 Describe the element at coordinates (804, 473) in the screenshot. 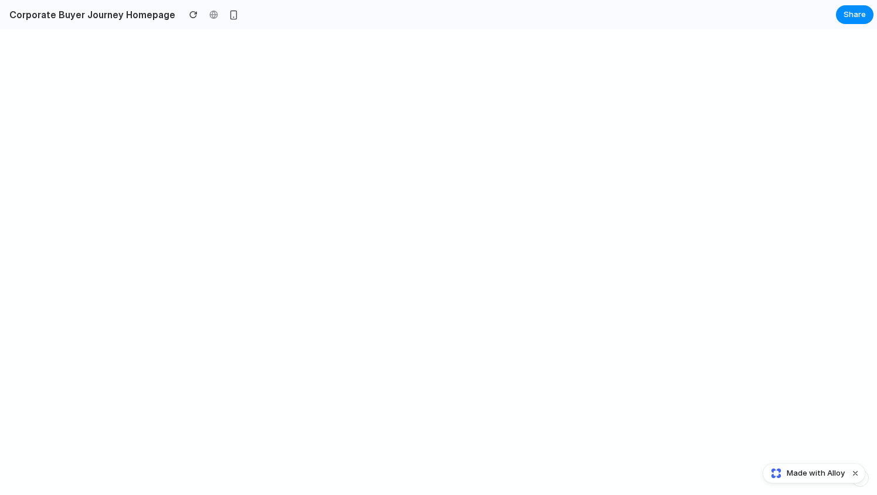

I see `a: Made with Alloy` at that location.